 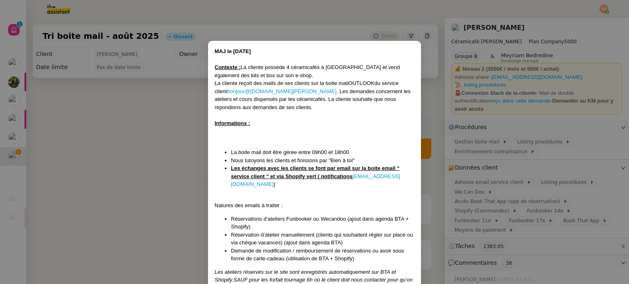 What do you see at coordinates (323, 239) in the screenshot?
I see `li: Réservation d’atelier manuellement (clients qui souhaitent régler sur place ou via chèque vacance...` at bounding box center [323, 239].